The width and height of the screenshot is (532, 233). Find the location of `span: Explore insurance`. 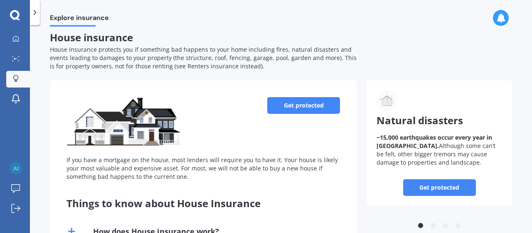

span: Explore insurance is located at coordinates (79, 19).